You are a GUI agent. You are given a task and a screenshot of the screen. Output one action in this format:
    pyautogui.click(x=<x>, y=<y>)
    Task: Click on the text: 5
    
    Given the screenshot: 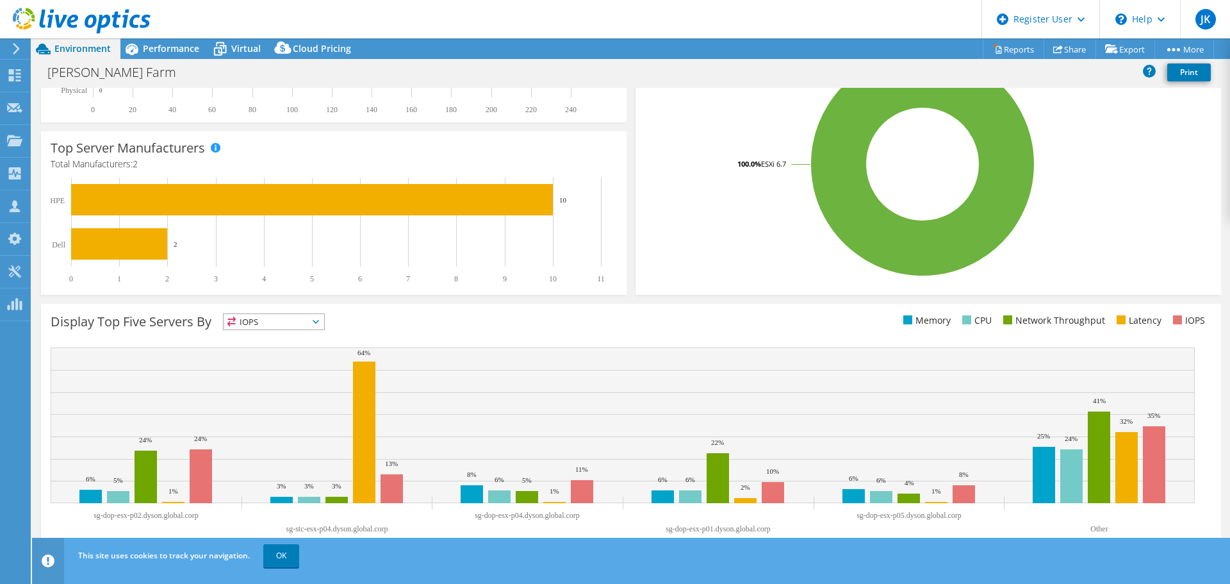 What is the action you would take?
    pyautogui.click(x=312, y=279)
    